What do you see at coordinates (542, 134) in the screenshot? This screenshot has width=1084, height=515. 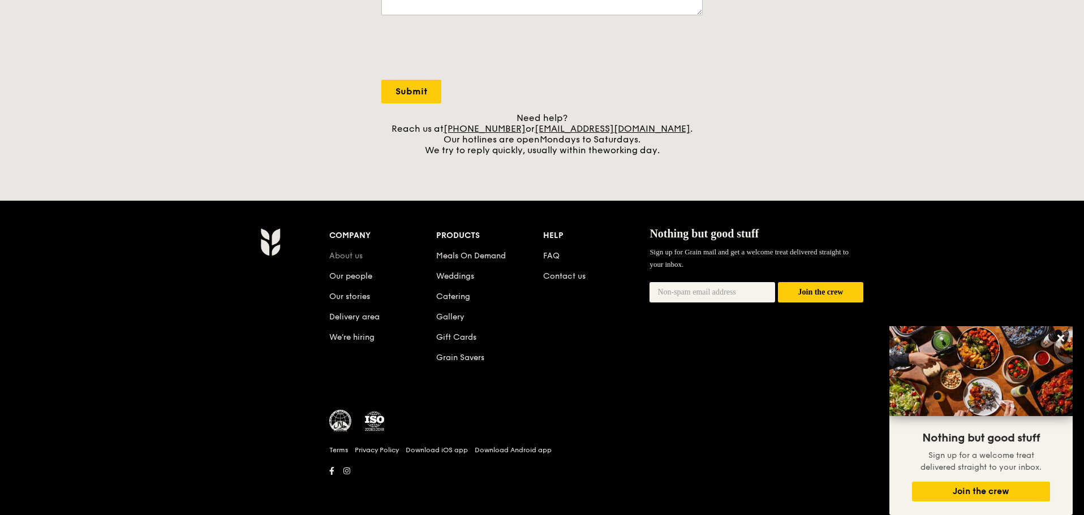 I see `div: Need help? Reach us at or . Our hotlines are open We try to reply quickly, usually within the` at bounding box center [542, 134].